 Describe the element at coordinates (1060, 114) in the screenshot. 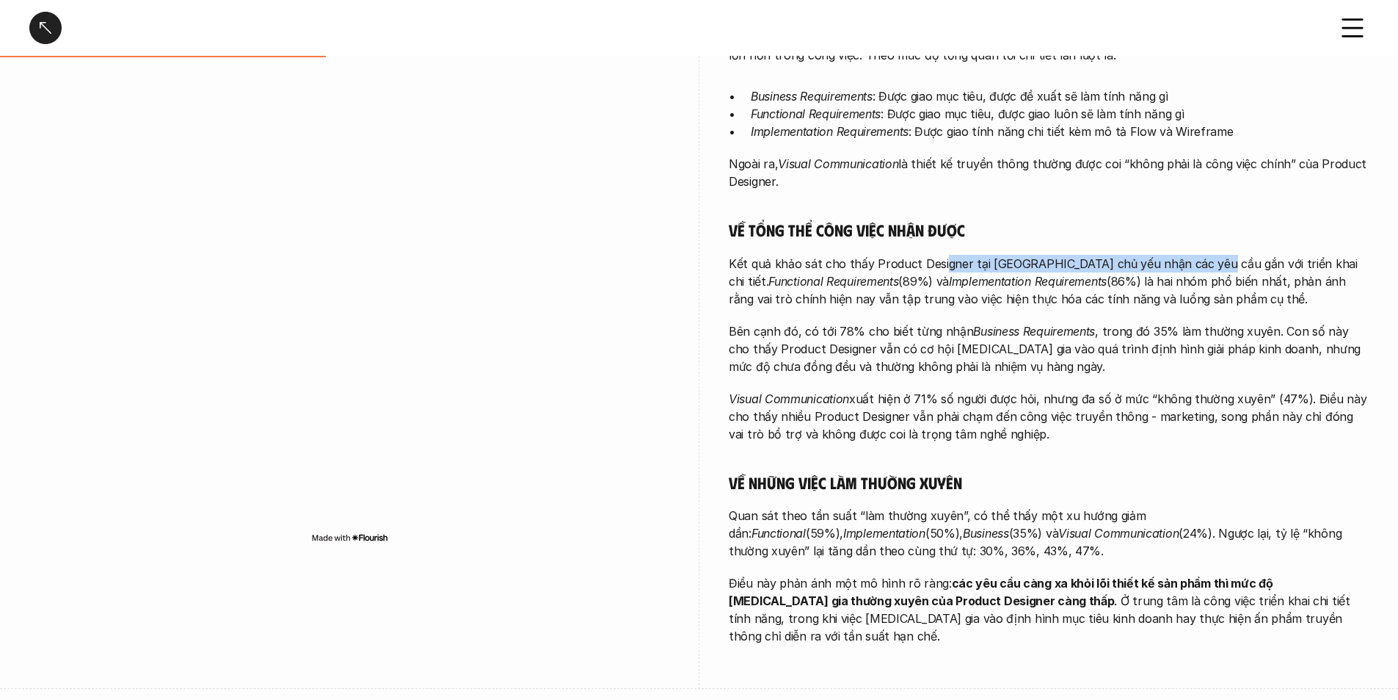

I see `p: : Được giao mục tiêu, được giao luôn sẽ làm tính năng gì` at that location.